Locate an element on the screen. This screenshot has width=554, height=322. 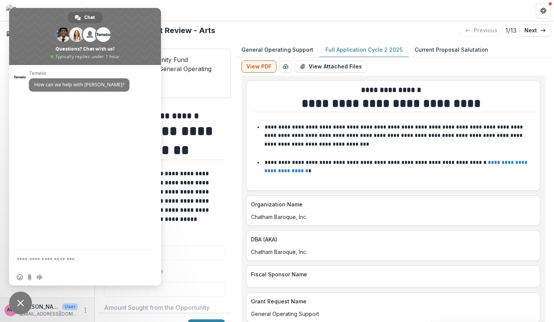
span: Temelio is located at coordinates (79, 73).